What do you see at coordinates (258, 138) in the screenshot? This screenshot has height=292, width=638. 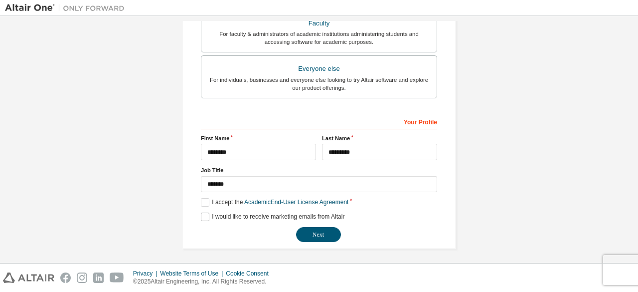 I see `label: First Name` at bounding box center [258, 138].